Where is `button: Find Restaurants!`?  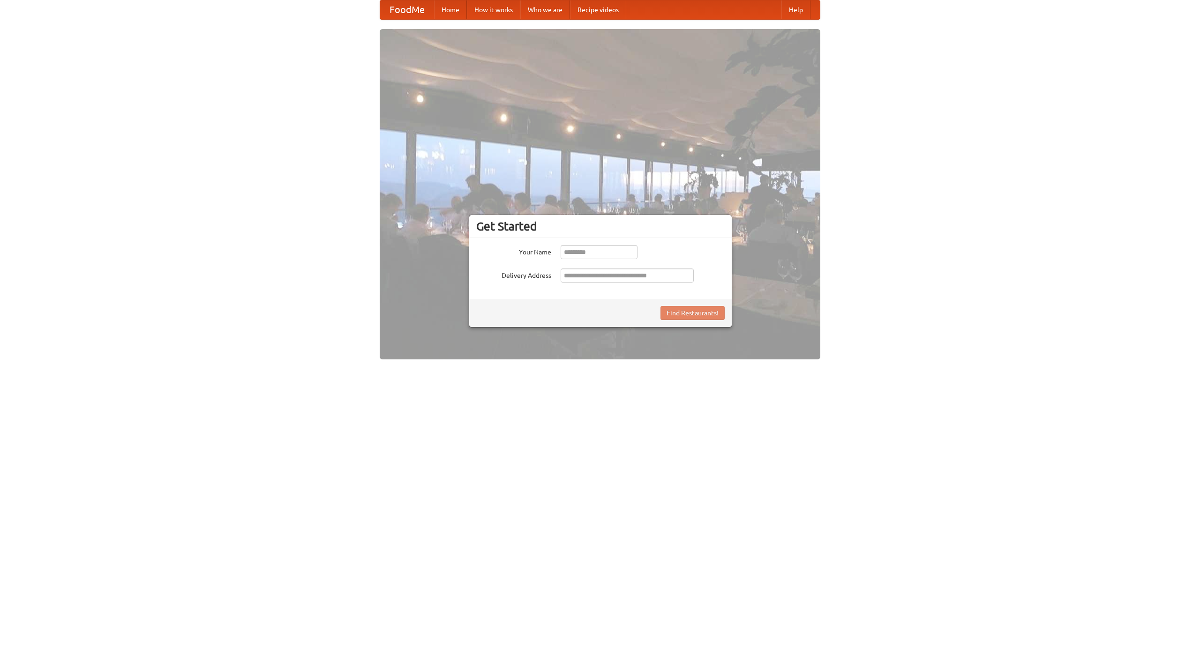 button: Find Restaurants! is located at coordinates (692, 313).